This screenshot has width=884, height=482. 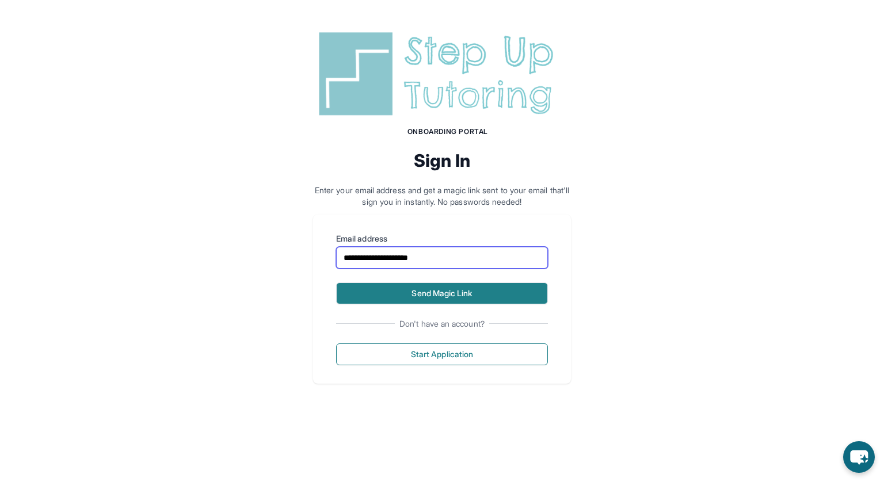 I want to click on p: Enter your email address and get a magic link sent to your email that'll sign you in instantly. N..., so click(x=442, y=196).